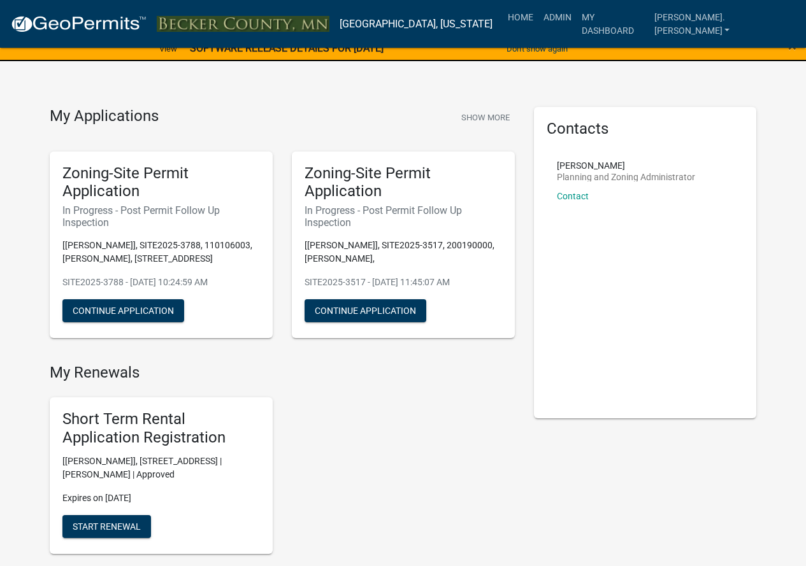 The width and height of the screenshot is (806, 566). Describe the element at coordinates (243, 24) in the screenshot. I see `img: Becker County, Minnesota` at that location.